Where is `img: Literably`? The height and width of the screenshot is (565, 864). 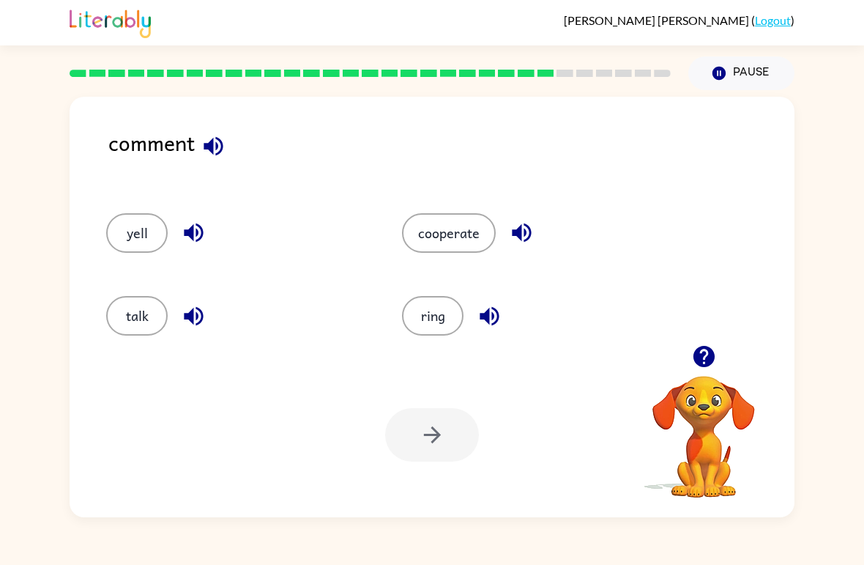
img: Literably is located at coordinates (110, 22).